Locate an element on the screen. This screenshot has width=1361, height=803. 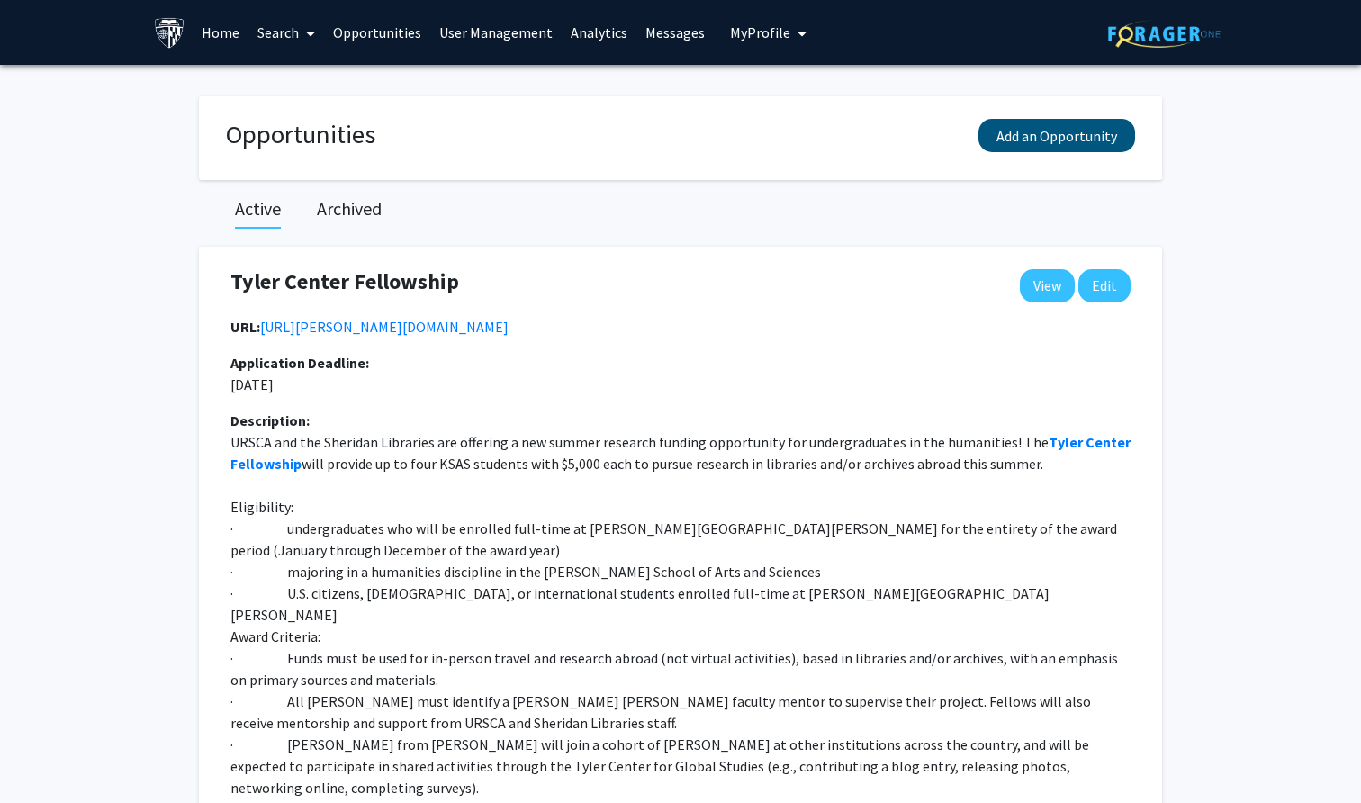
a: Opens in a new tab is located at coordinates (384, 327).